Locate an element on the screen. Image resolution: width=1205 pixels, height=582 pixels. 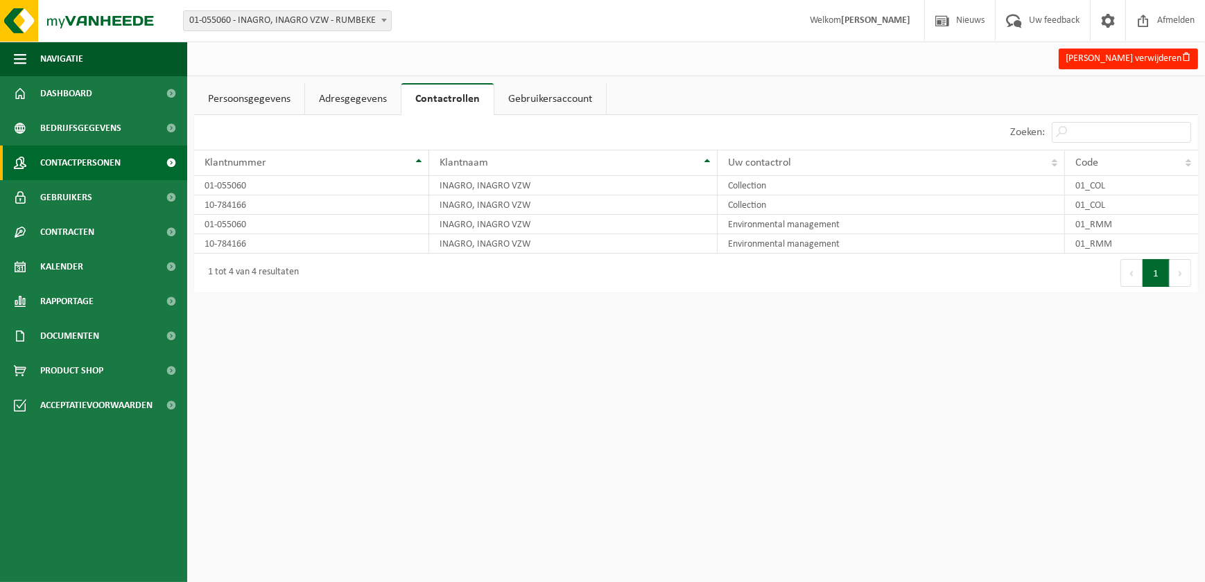
label: Zoeken: is located at coordinates (1027, 133).